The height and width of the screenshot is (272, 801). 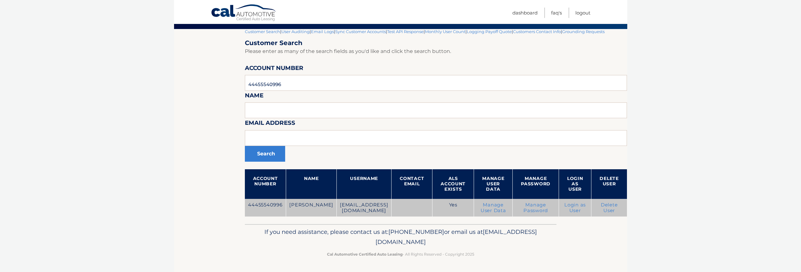 What do you see at coordinates (254, 96) in the screenshot?
I see `label: Name` at bounding box center [254, 96].